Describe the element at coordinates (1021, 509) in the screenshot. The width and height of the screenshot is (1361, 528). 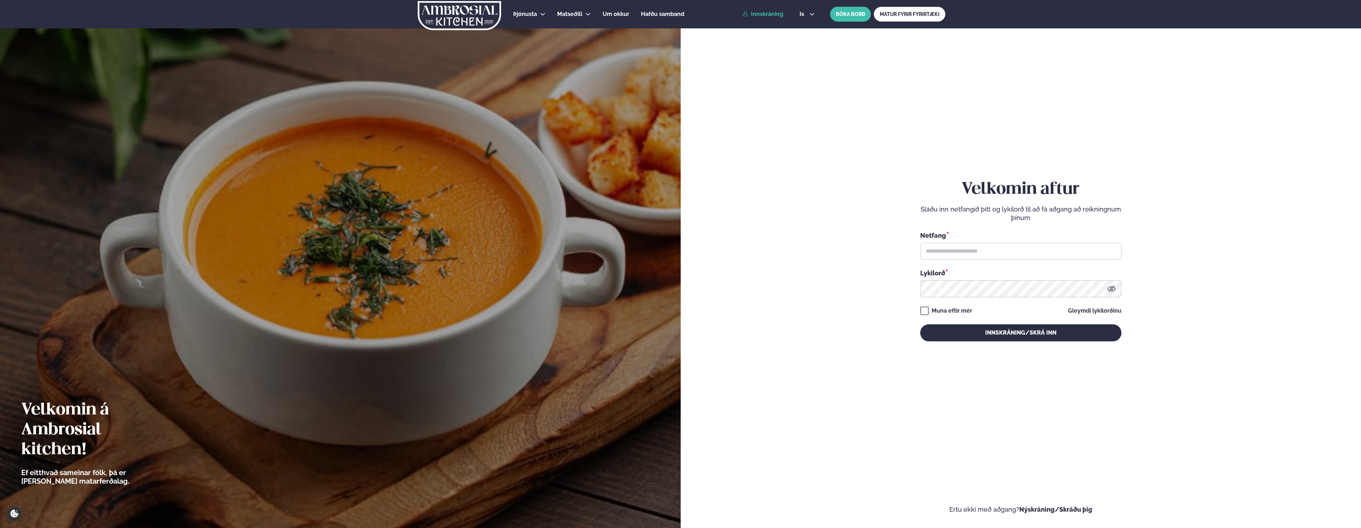
I see `p: Ertu ekki með aðgang?` at that location.